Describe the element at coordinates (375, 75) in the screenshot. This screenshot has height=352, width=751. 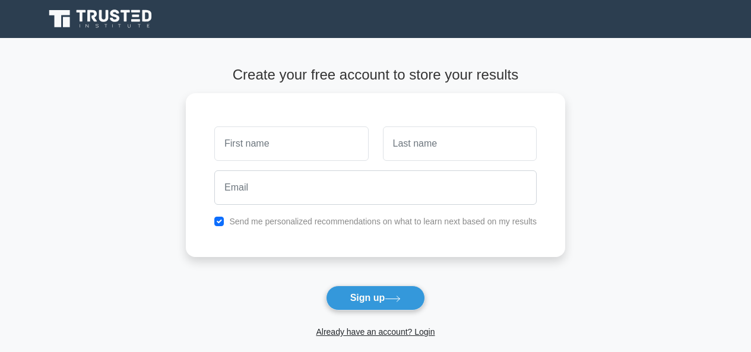
I see `h4: Create your free account to store your results` at that location.